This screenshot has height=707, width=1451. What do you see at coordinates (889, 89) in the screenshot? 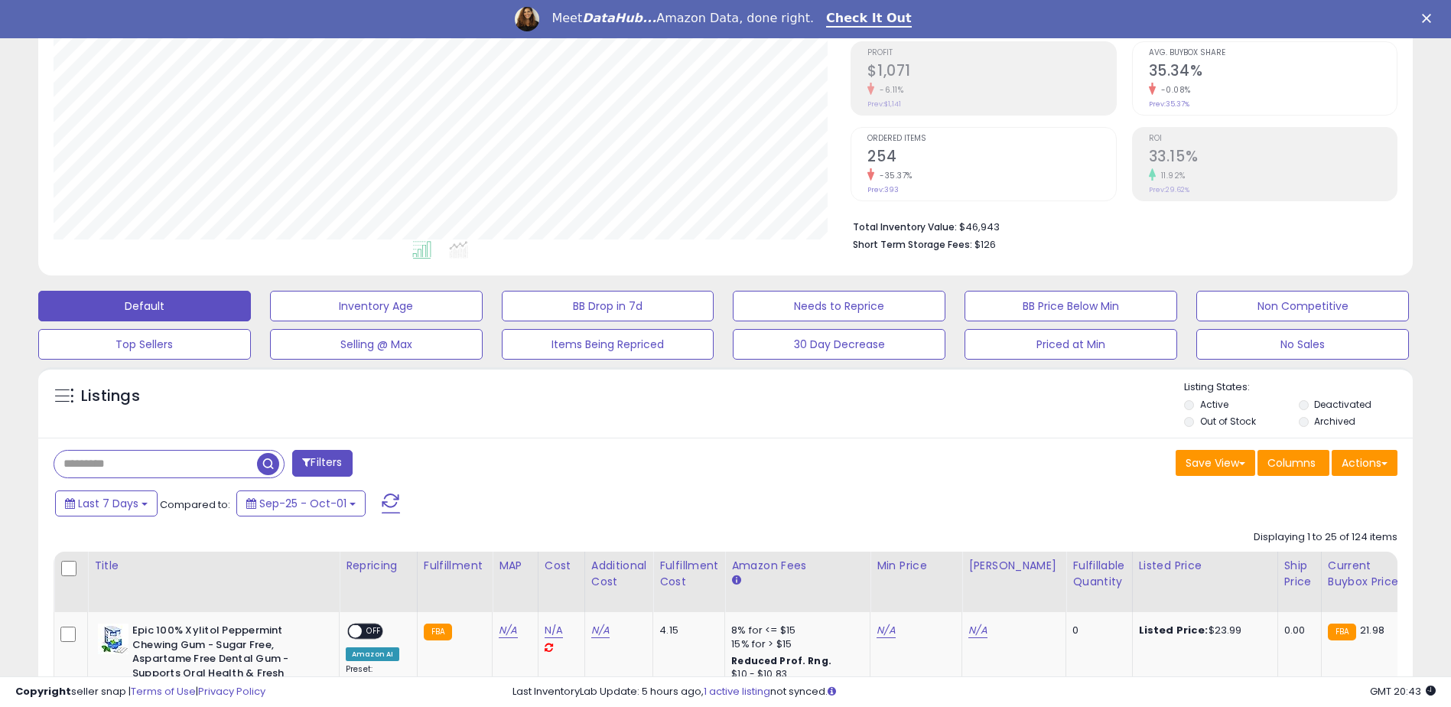
I see `small: -6.11%` at bounding box center [889, 89].